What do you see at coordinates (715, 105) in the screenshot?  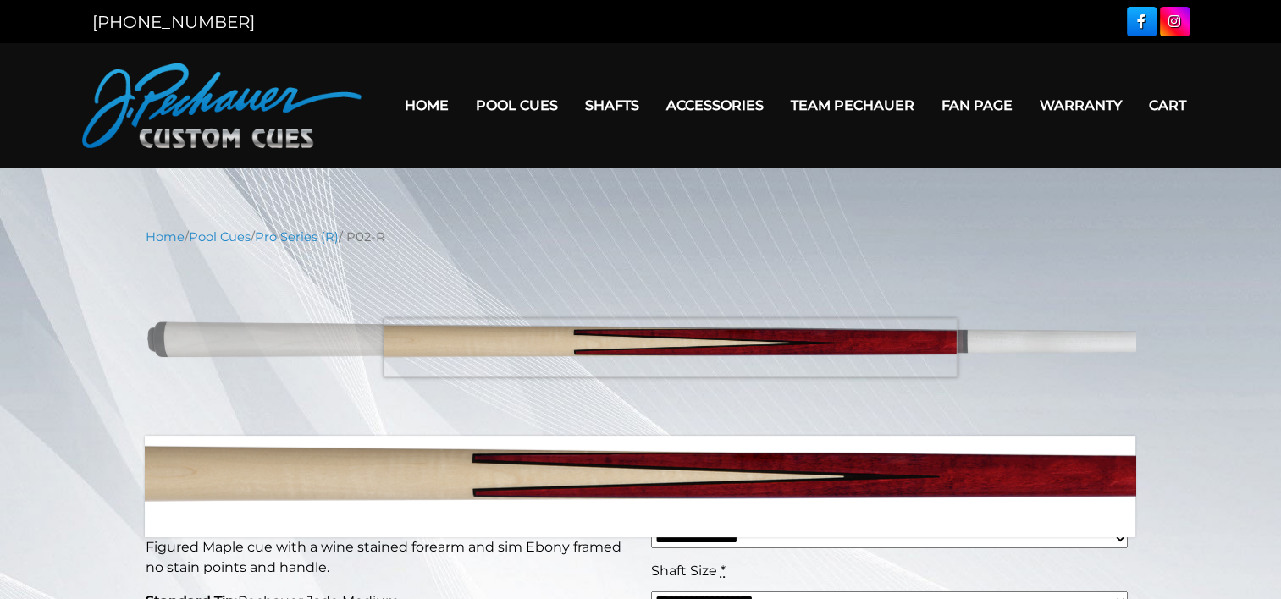 I see `a: Accessories` at bounding box center [715, 105].